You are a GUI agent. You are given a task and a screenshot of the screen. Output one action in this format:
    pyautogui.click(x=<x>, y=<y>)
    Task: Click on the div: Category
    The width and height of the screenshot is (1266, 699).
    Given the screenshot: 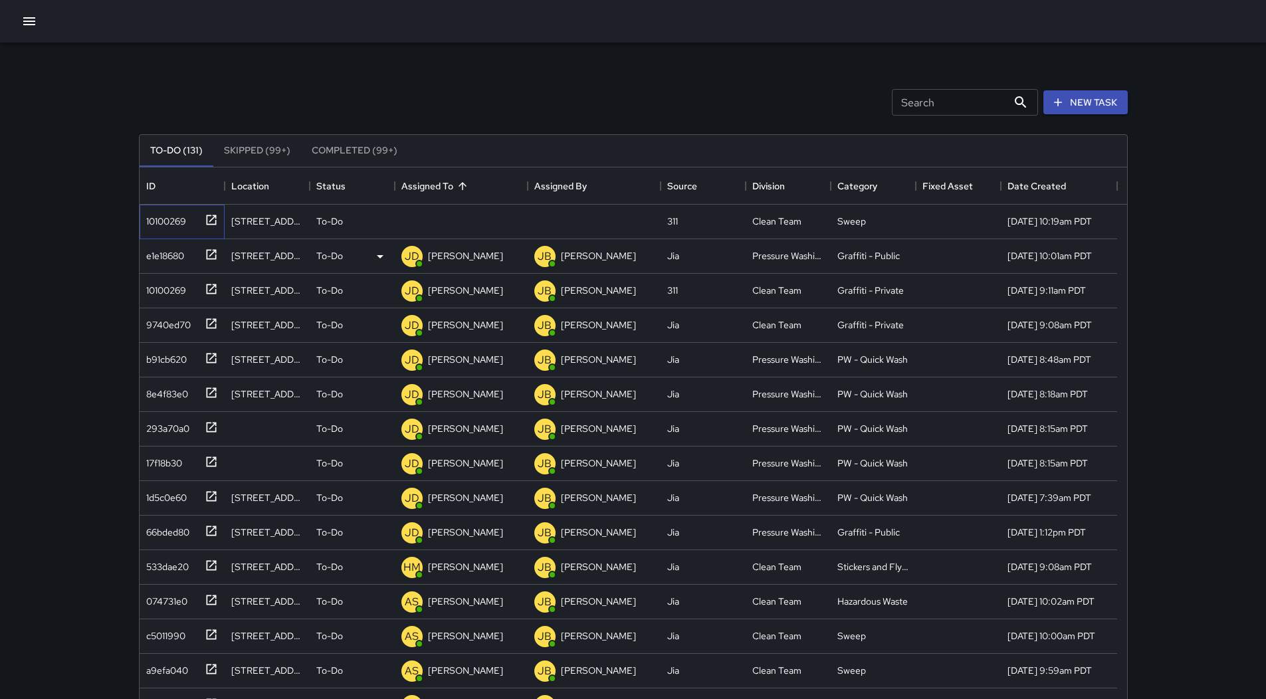 What is the action you would take?
    pyautogui.click(x=873, y=186)
    